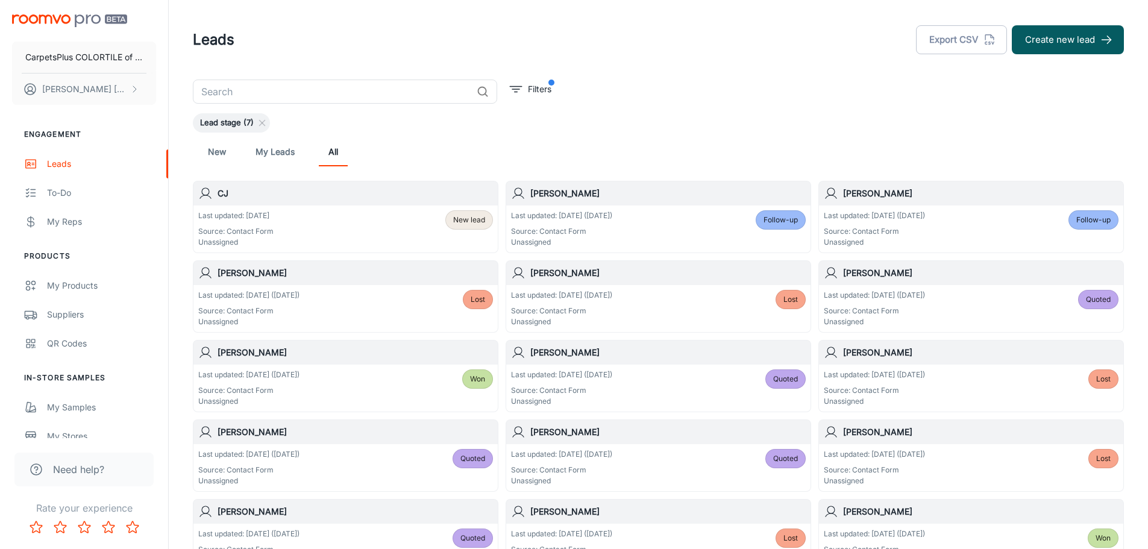 This screenshot has width=1148, height=549. I want to click on h1: Leads, so click(213, 40).